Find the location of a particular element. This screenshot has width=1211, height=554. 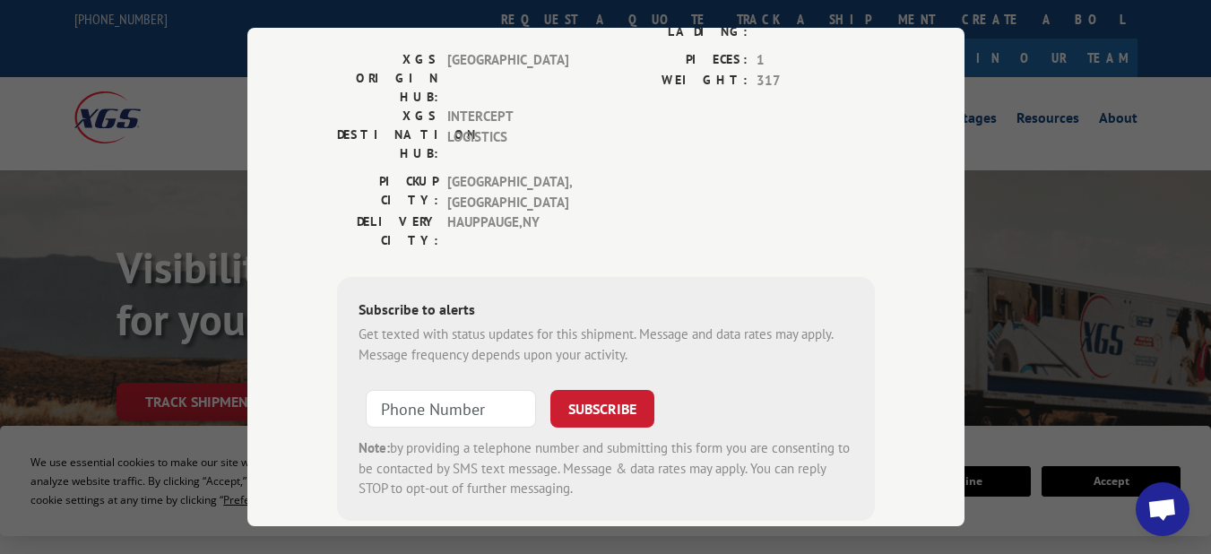

label: PICKUP CITY: is located at coordinates (387, 192).